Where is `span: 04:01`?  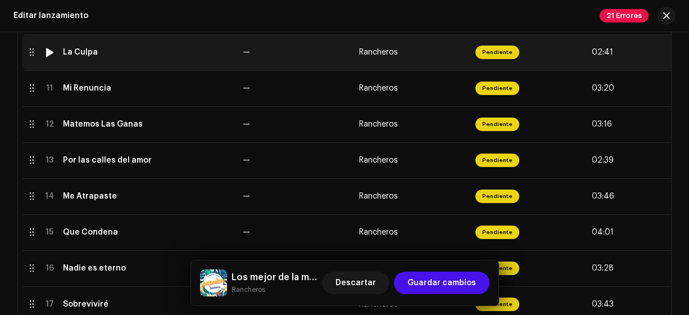 span: 04:01 is located at coordinates (603, 232).